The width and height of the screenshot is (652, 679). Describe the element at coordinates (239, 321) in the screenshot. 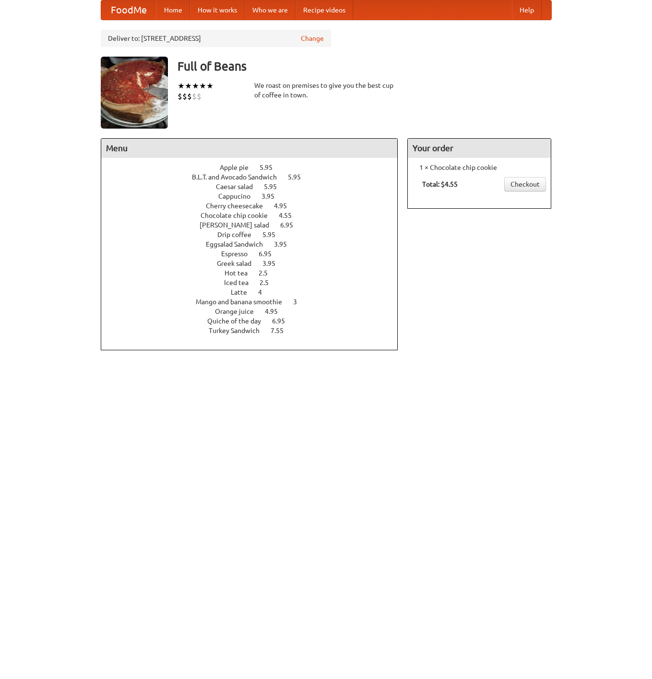

I see `span: Quiche of the day` at that location.